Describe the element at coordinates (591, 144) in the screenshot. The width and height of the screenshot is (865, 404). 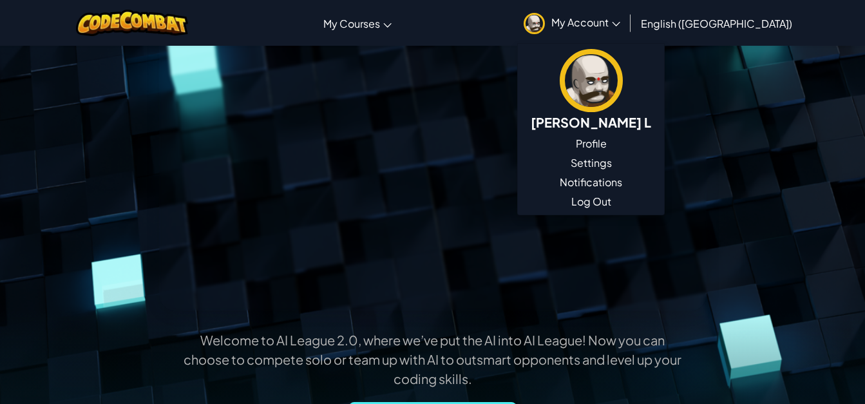
I see `a: Profile` at that location.